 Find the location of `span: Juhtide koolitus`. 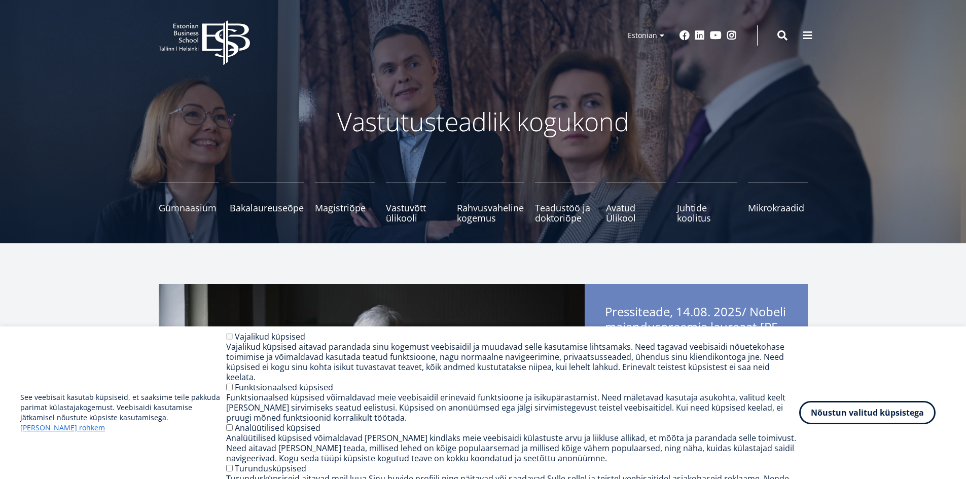

span: Juhtide koolitus is located at coordinates (707, 213).